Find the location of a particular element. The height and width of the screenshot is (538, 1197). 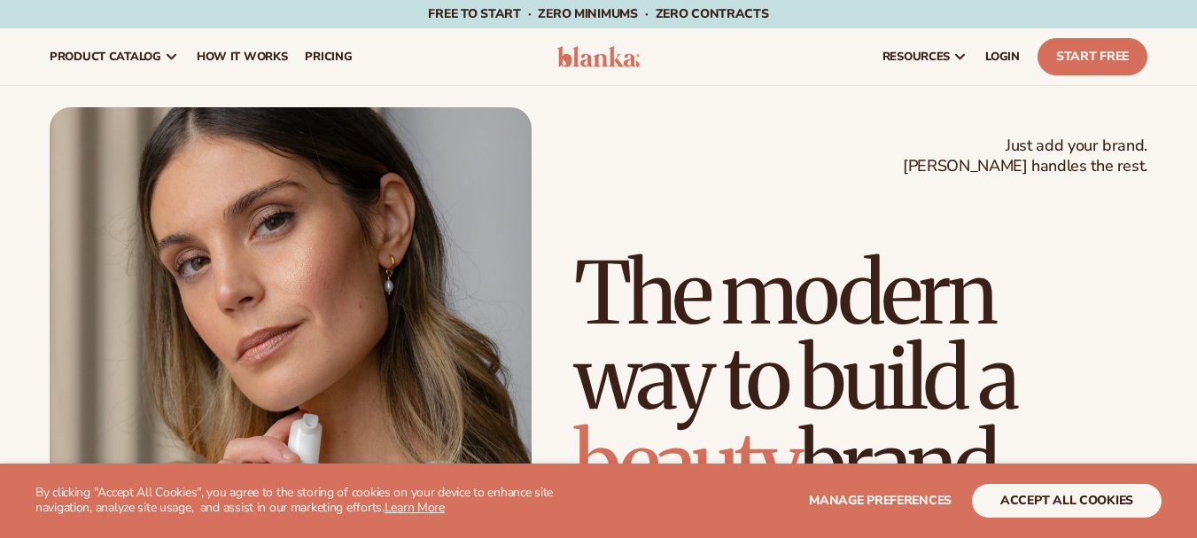

a: pricing is located at coordinates (328, 57).